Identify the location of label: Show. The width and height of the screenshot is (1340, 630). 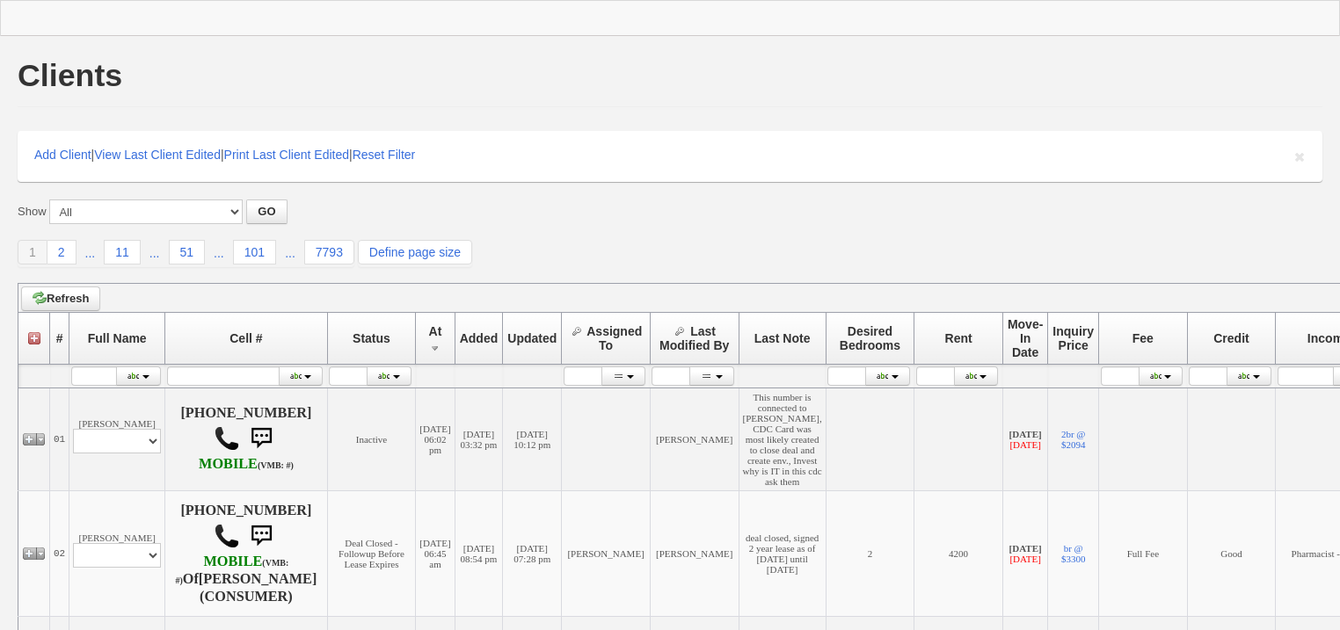
(32, 212).